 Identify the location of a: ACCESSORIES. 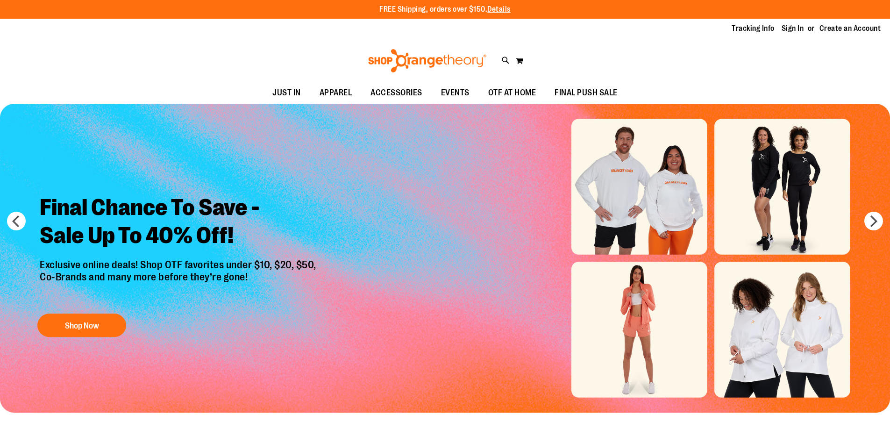
(396, 93).